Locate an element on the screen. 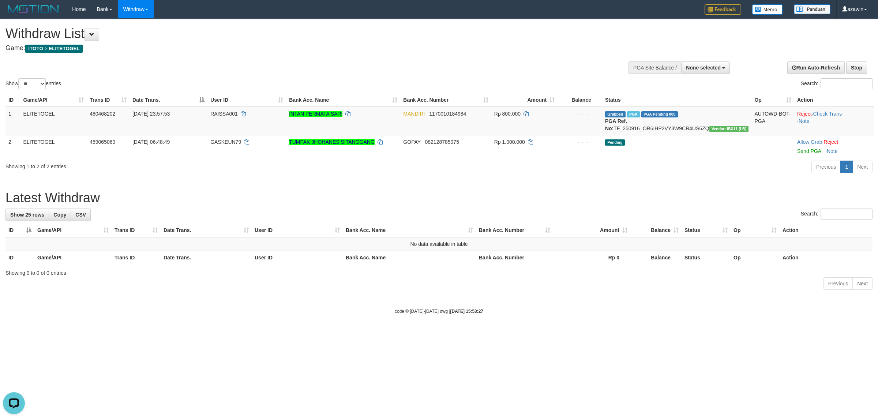  span: Marked by azaksrelite is located at coordinates (633, 114).